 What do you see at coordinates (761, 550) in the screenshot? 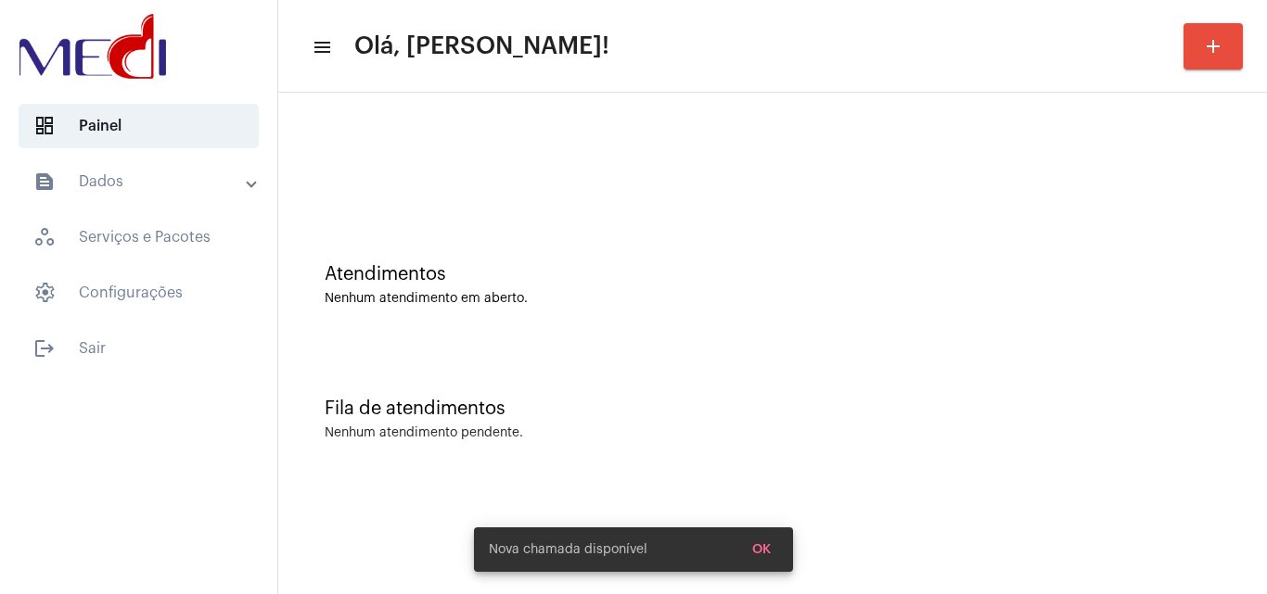
I see `span: OK` at bounding box center [761, 550].